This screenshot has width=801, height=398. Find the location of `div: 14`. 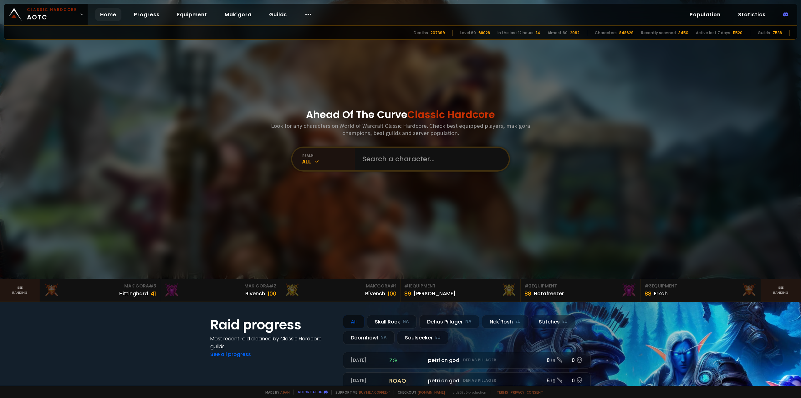

div: 14 is located at coordinates (538, 33).